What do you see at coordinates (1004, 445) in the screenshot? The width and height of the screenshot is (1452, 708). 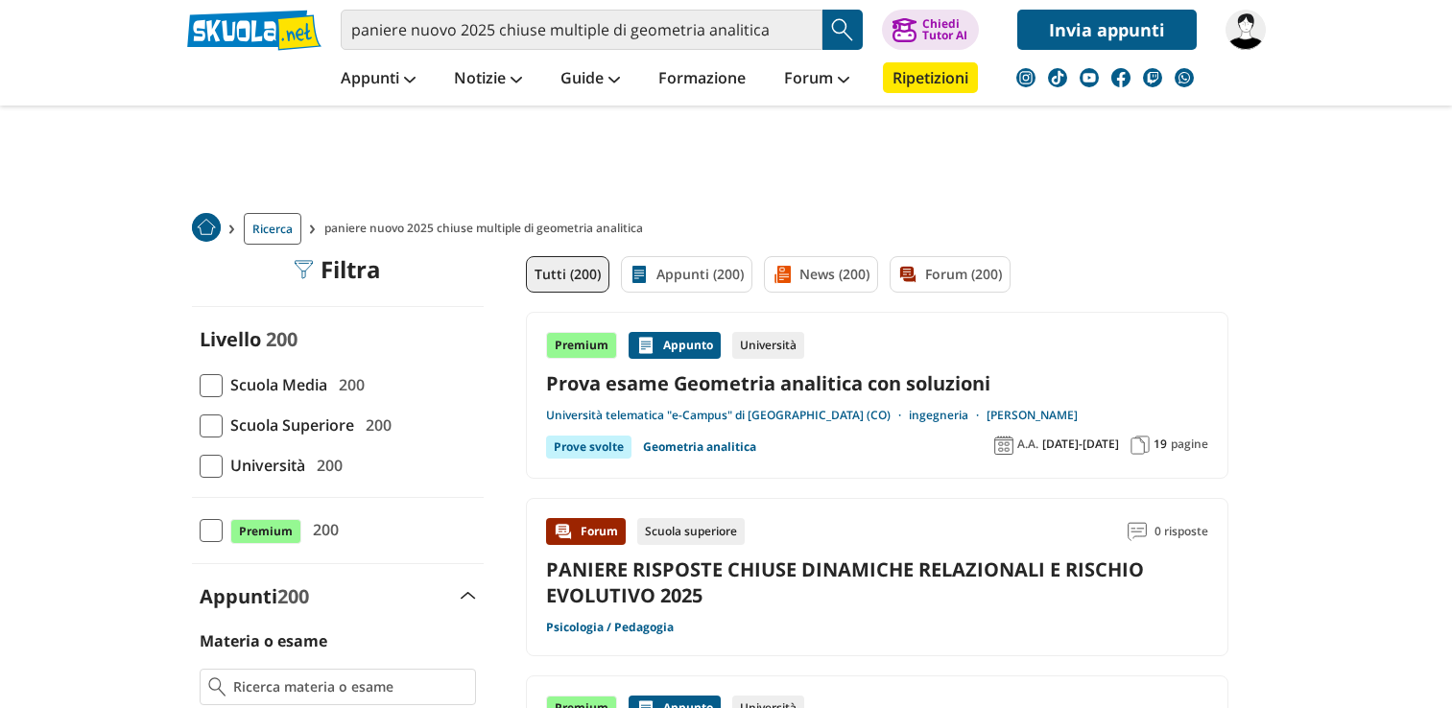 I see `img: Anno accademico` at bounding box center [1004, 445].